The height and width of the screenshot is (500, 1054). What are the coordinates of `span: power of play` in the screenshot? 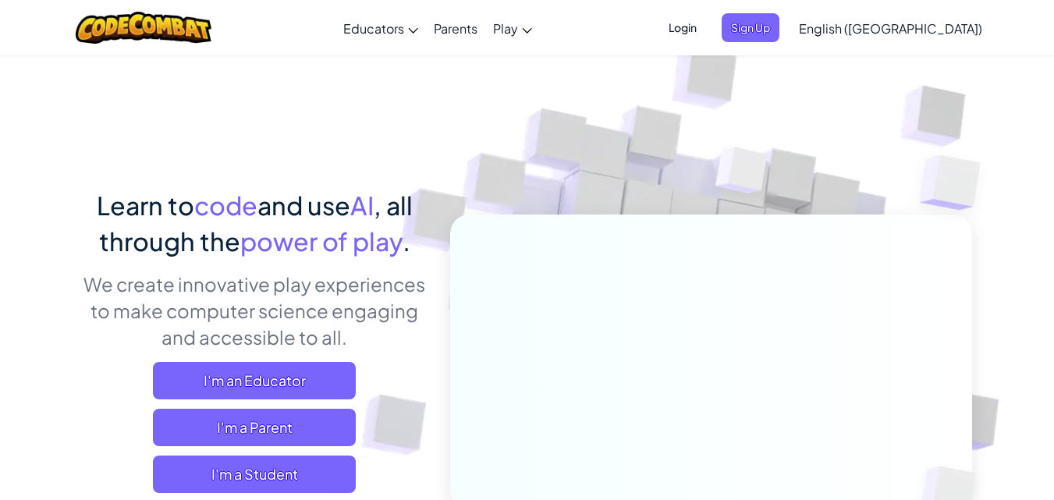 It's located at (322, 241).